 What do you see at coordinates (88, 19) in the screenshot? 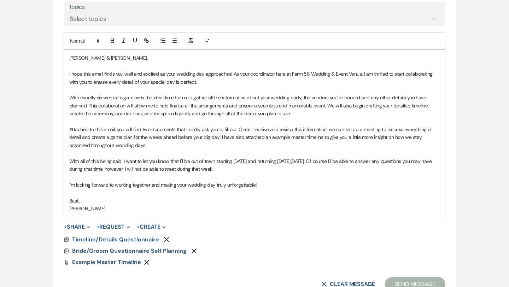
I see `div: Select topics` at bounding box center [88, 19].